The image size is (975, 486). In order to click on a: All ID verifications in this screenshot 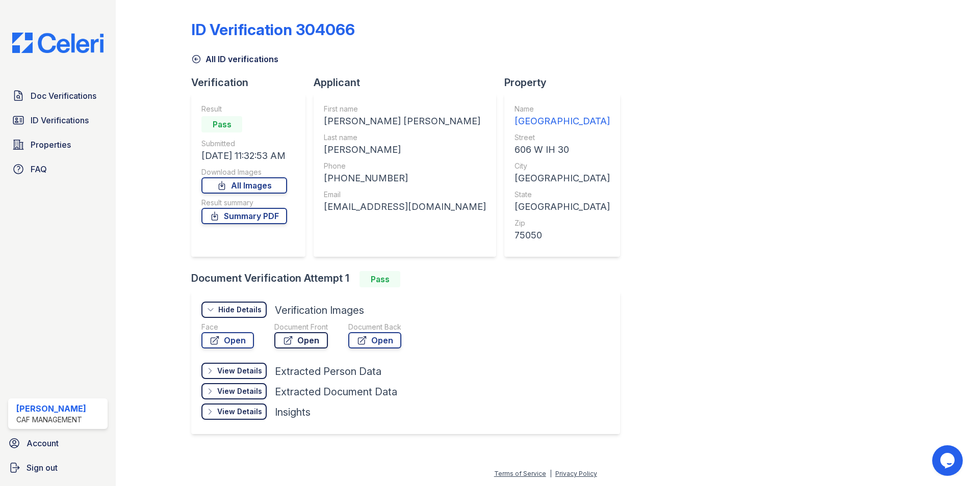, I will do `click(235, 59)`.